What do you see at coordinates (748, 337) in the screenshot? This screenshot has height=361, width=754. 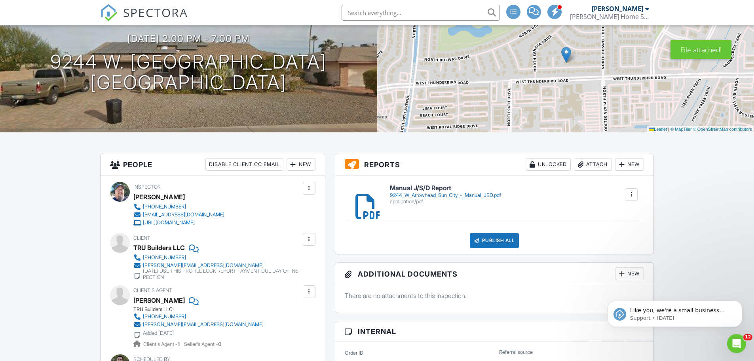 I see `span: 12` at bounding box center [748, 337].